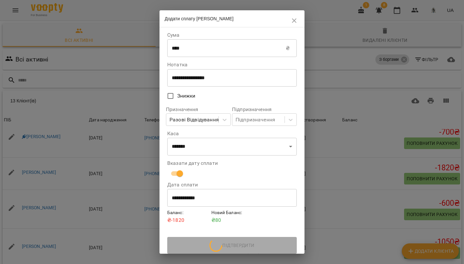 Image resolution: width=464 pixels, height=264 pixels. Describe the element at coordinates (188, 213) in the screenshot. I see `h6: Баланс :` at that location.